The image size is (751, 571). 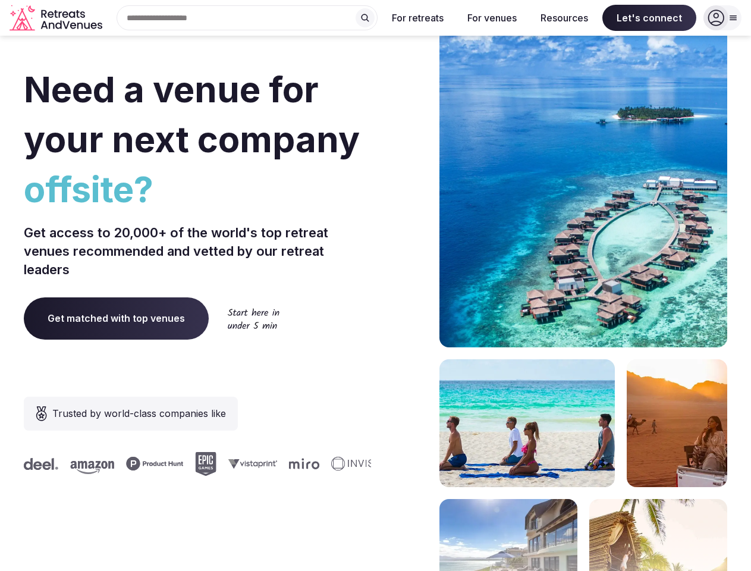 What do you see at coordinates (206, 464) in the screenshot?
I see `svg: Epic Games company logo` at bounding box center [206, 464].